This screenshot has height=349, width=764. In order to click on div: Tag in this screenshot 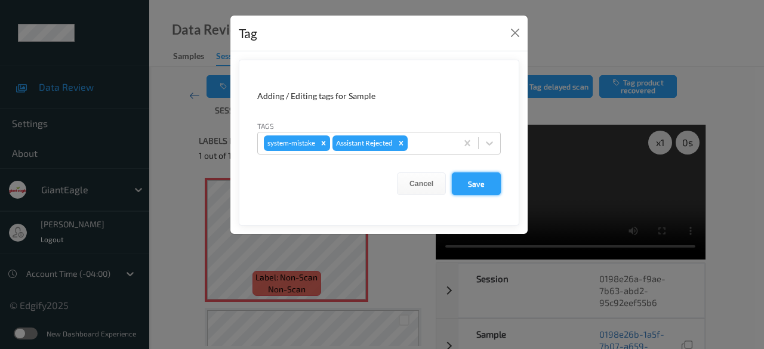, I will do `click(248, 33)`.